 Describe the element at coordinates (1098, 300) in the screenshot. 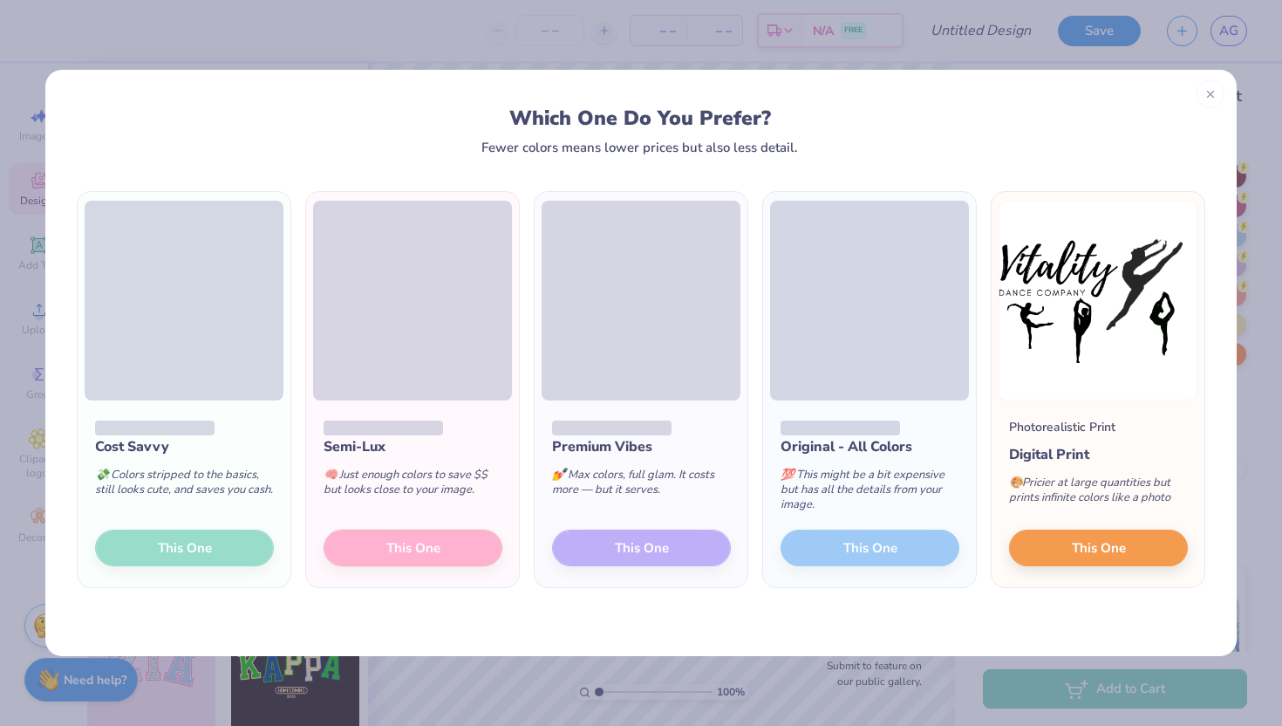

I see `img: Photorealistic preview` at that location.